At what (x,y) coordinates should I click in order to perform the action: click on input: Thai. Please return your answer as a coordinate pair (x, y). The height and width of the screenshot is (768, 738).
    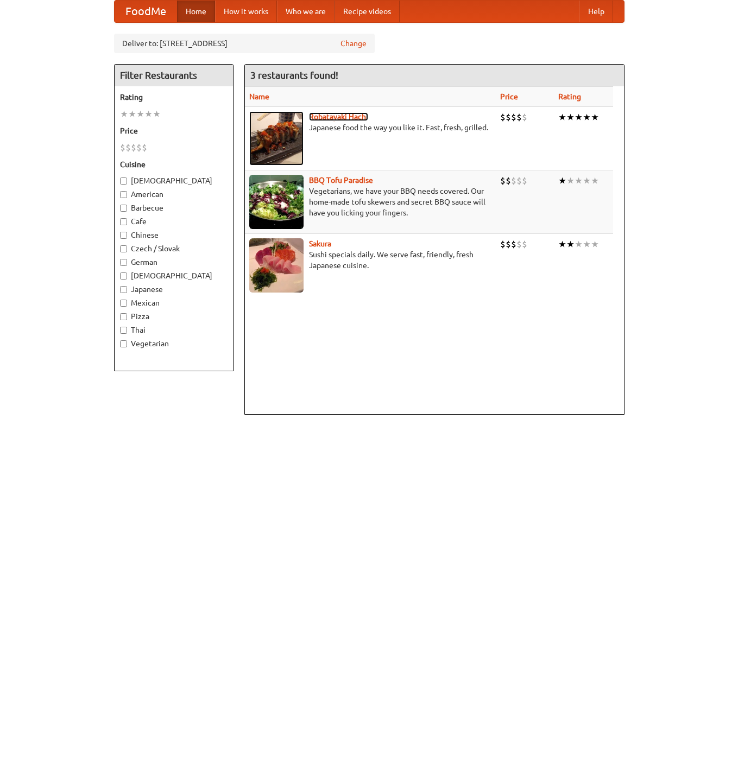
    Looking at the image, I should click on (123, 330).